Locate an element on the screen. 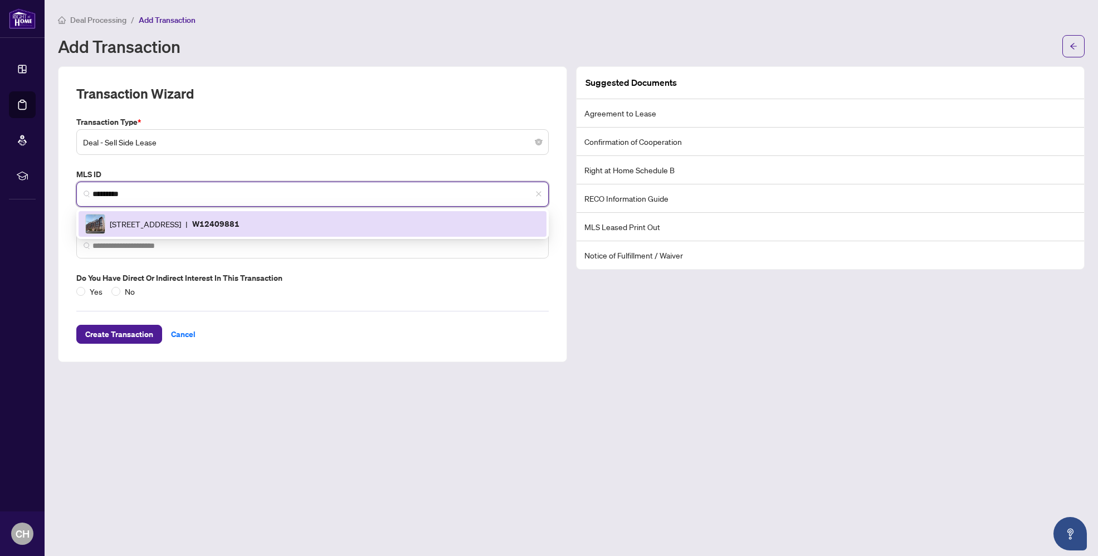 This screenshot has height=556, width=1098. li: Right at Home Schedule B is located at coordinates (831, 170).